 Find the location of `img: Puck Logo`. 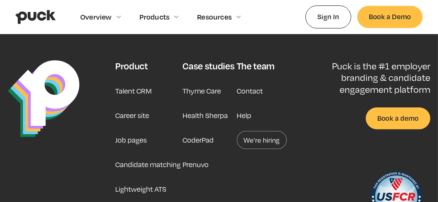

img: Puck Logo is located at coordinates (43, 99).